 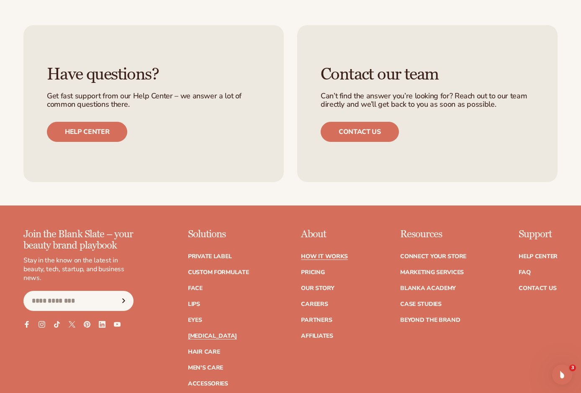 What do you see at coordinates (194, 304) in the screenshot?
I see `a: Lips` at bounding box center [194, 304].